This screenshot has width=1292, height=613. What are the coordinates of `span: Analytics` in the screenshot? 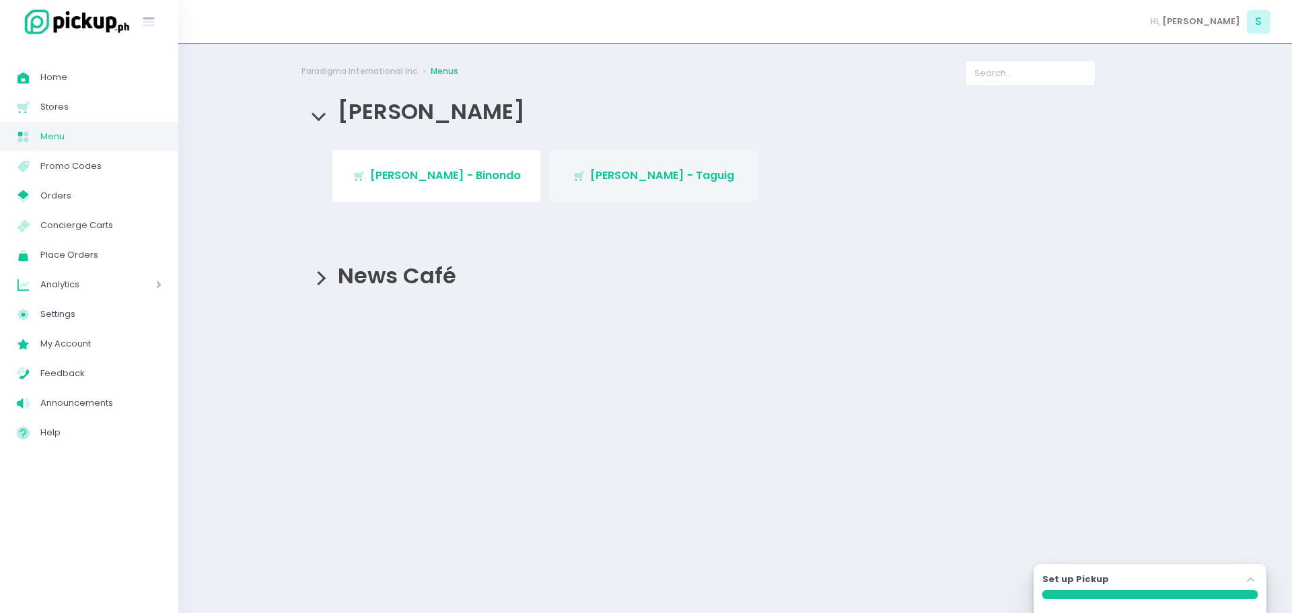 It's located at (79, 285).